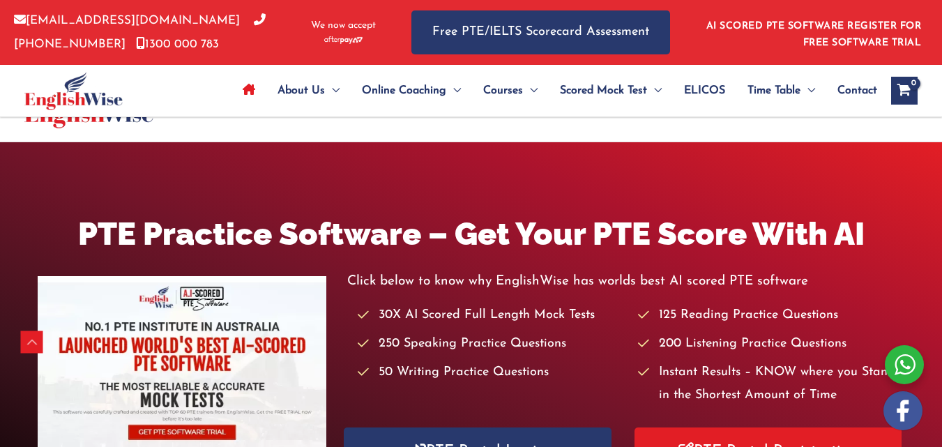 This screenshot has height=447, width=942. Describe the element at coordinates (177, 44) in the screenshot. I see `a: 1300 000 783` at that location.